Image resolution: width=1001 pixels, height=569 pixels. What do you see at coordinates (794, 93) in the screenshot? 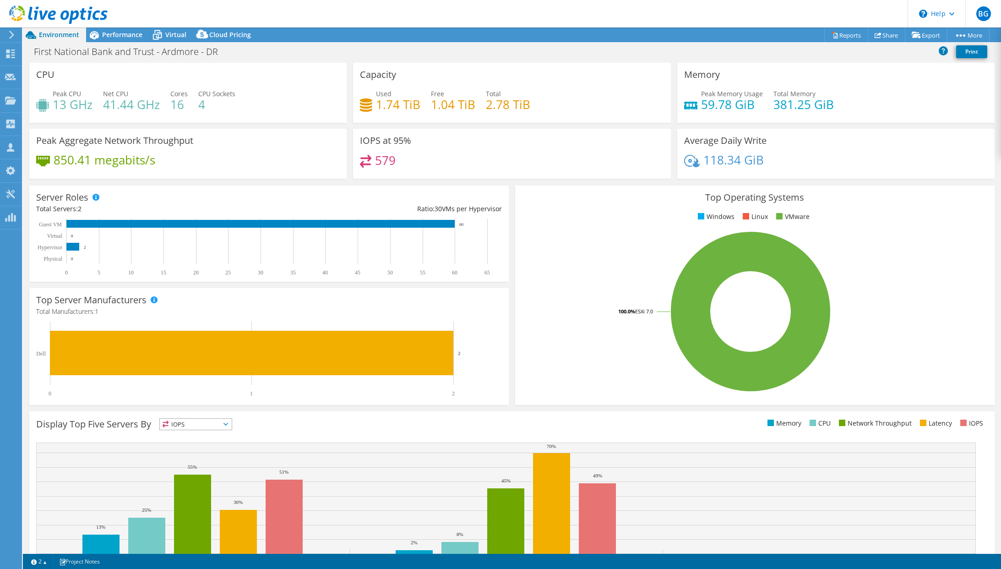
I see `span: Total Memory` at bounding box center [794, 93].